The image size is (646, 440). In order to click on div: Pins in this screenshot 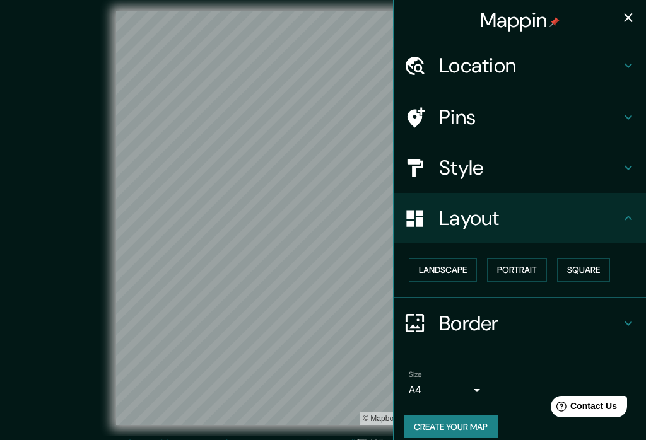, I will do `click(520, 117)`.